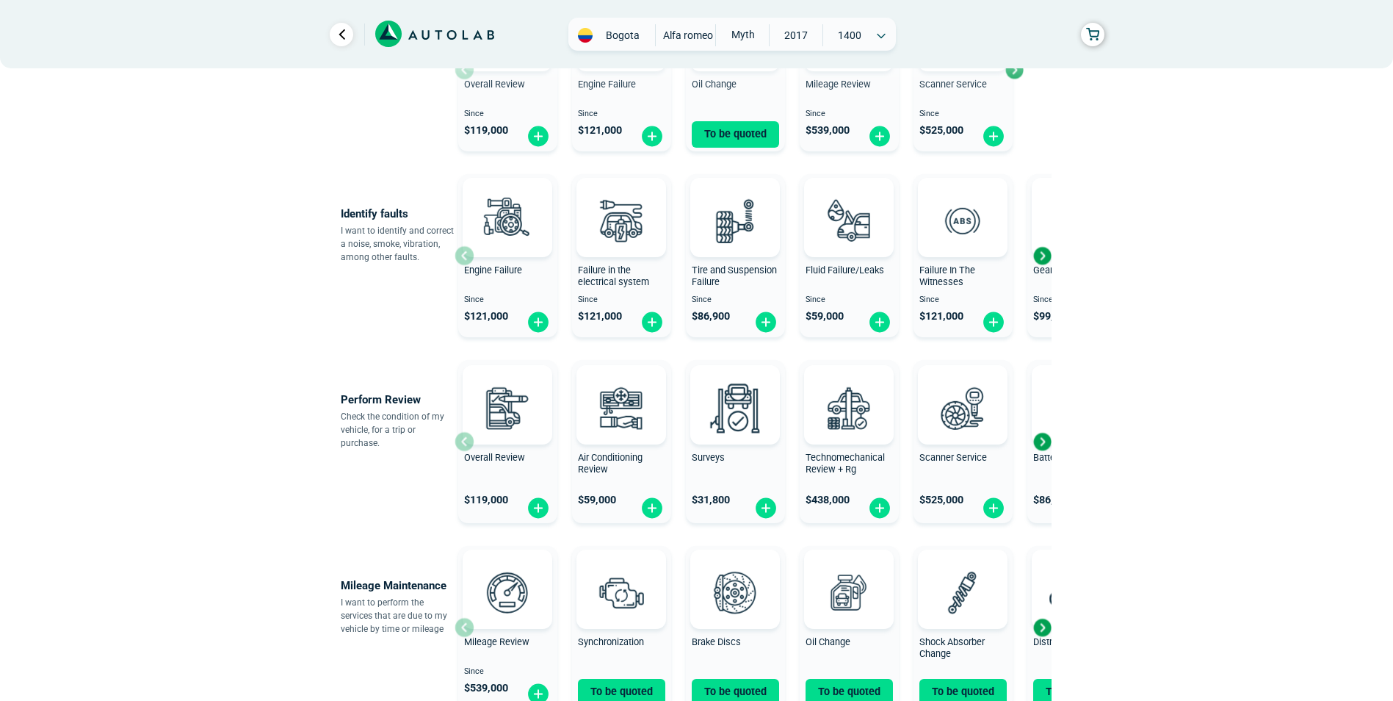  What do you see at coordinates (735, 134) in the screenshot?
I see `button: To be quoted` at bounding box center [735, 134].